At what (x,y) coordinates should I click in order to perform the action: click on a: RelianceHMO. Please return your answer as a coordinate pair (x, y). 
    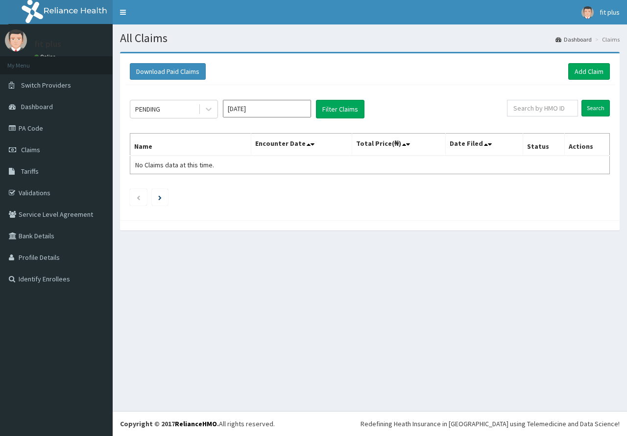
    Looking at the image, I should click on (196, 424).